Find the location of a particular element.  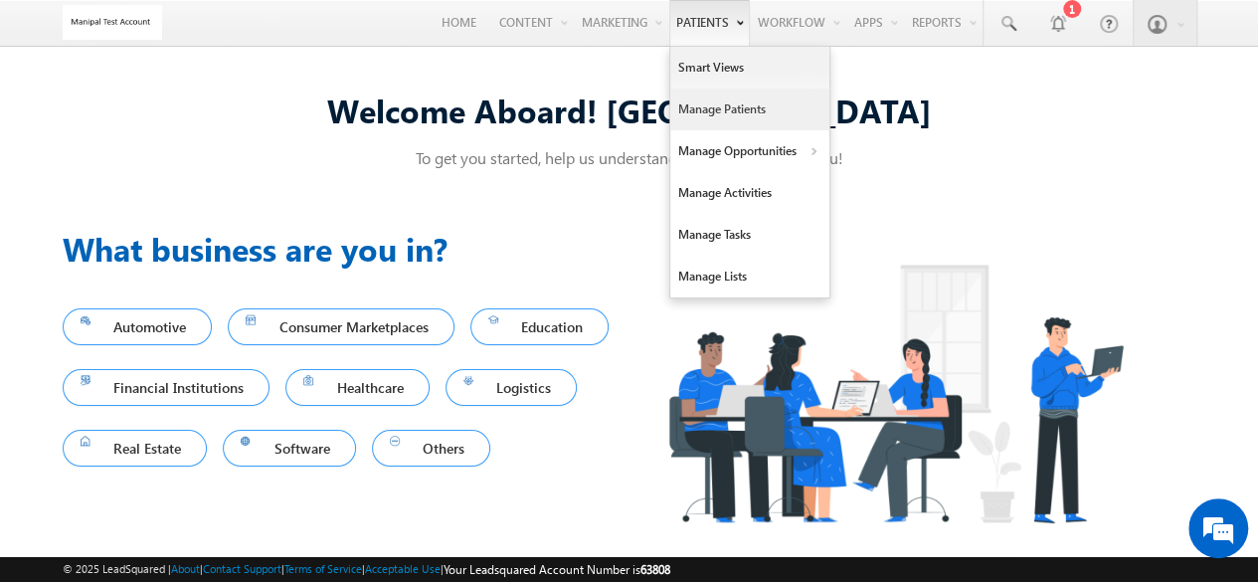

a: About is located at coordinates (185, 568).